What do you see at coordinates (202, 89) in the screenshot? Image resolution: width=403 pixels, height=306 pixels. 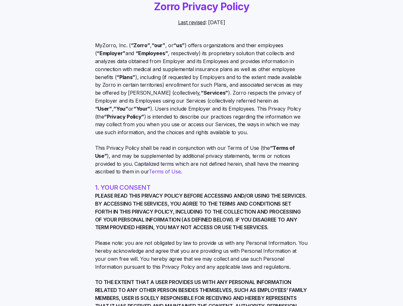 I see `span: MyZorro, Inc. ( , , or ) offers organizations and their employees ( and , respectively) its propr...` at bounding box center [202, 89].